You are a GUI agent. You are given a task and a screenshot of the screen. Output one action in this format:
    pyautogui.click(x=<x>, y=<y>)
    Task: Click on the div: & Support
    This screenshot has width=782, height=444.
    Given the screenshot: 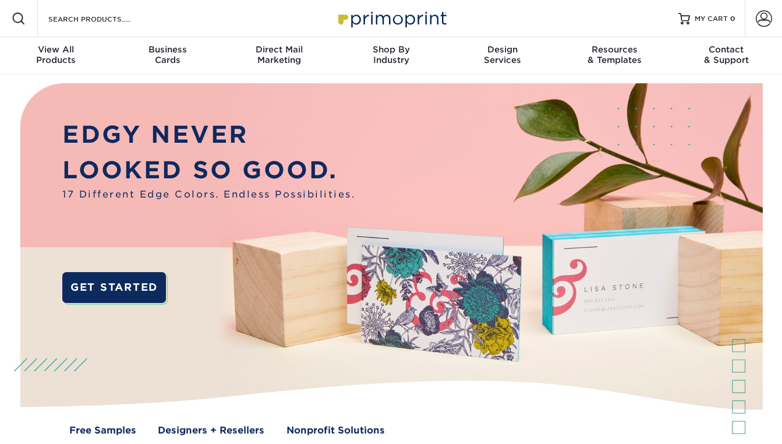 What is the action you would take?
    pyautogui.click(x=726, y=55)
    